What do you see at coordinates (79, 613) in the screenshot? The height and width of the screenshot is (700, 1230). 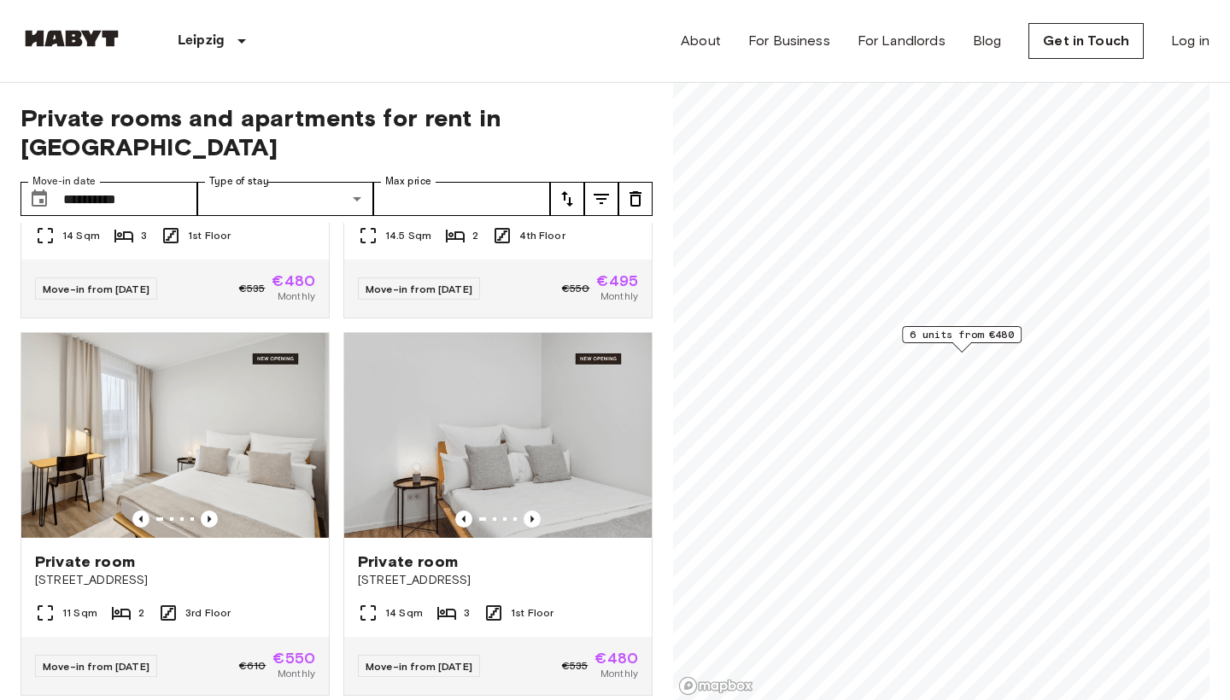 I see `span: 11 Sqm` at bounding box center [79, 613].